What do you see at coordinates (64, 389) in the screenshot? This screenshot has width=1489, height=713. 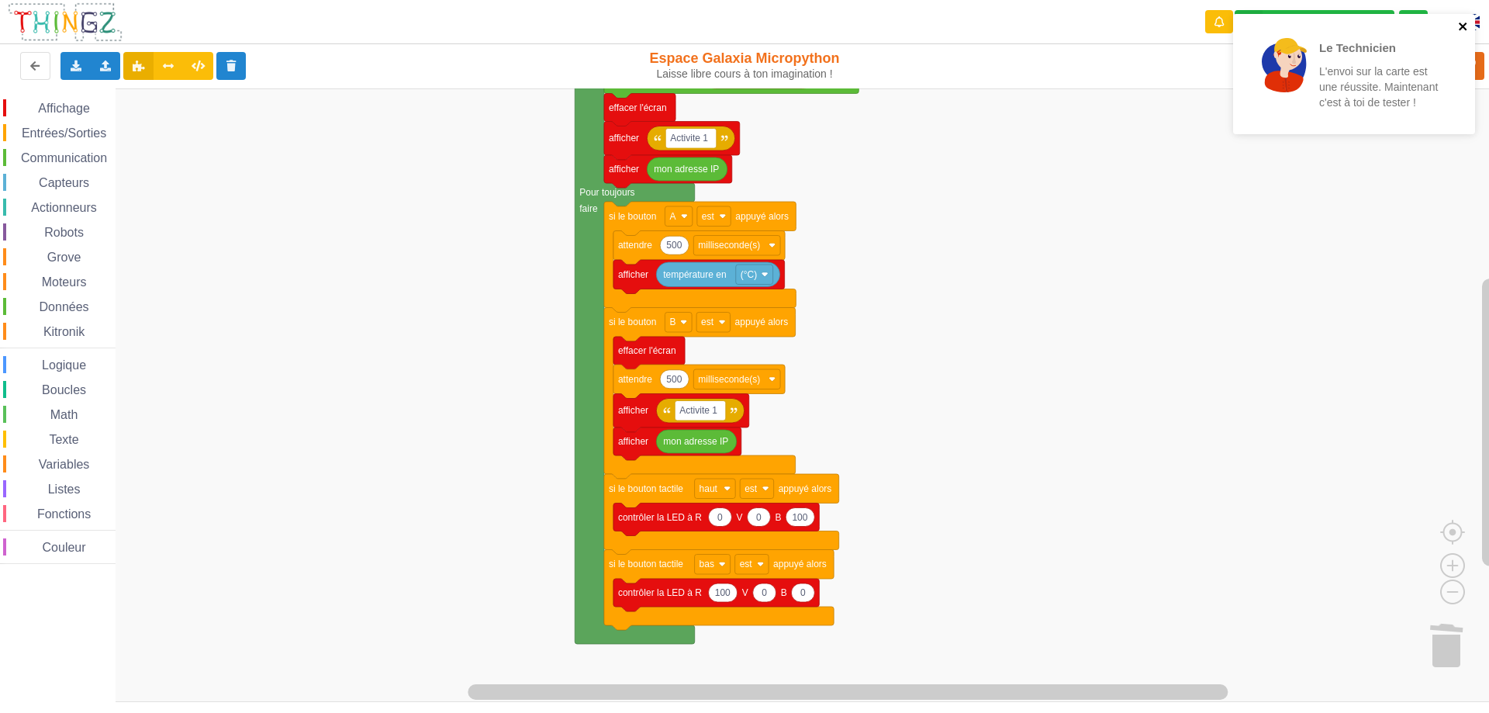 I see `span: Boucles` at bounding box center [64, 389].